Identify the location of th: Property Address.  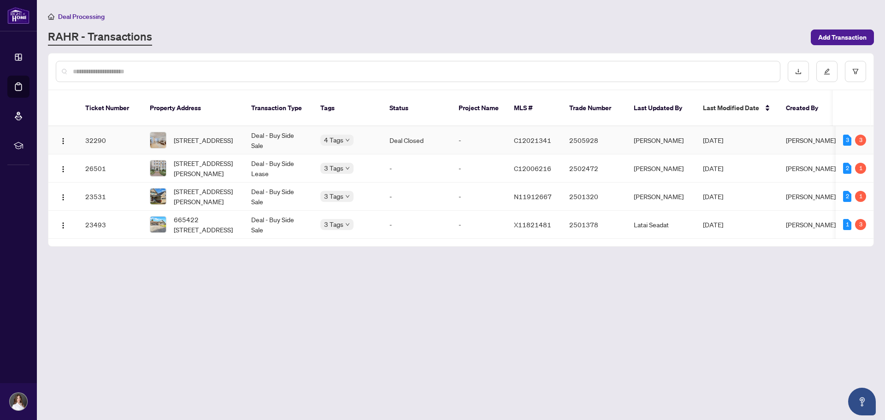
(193, 108).